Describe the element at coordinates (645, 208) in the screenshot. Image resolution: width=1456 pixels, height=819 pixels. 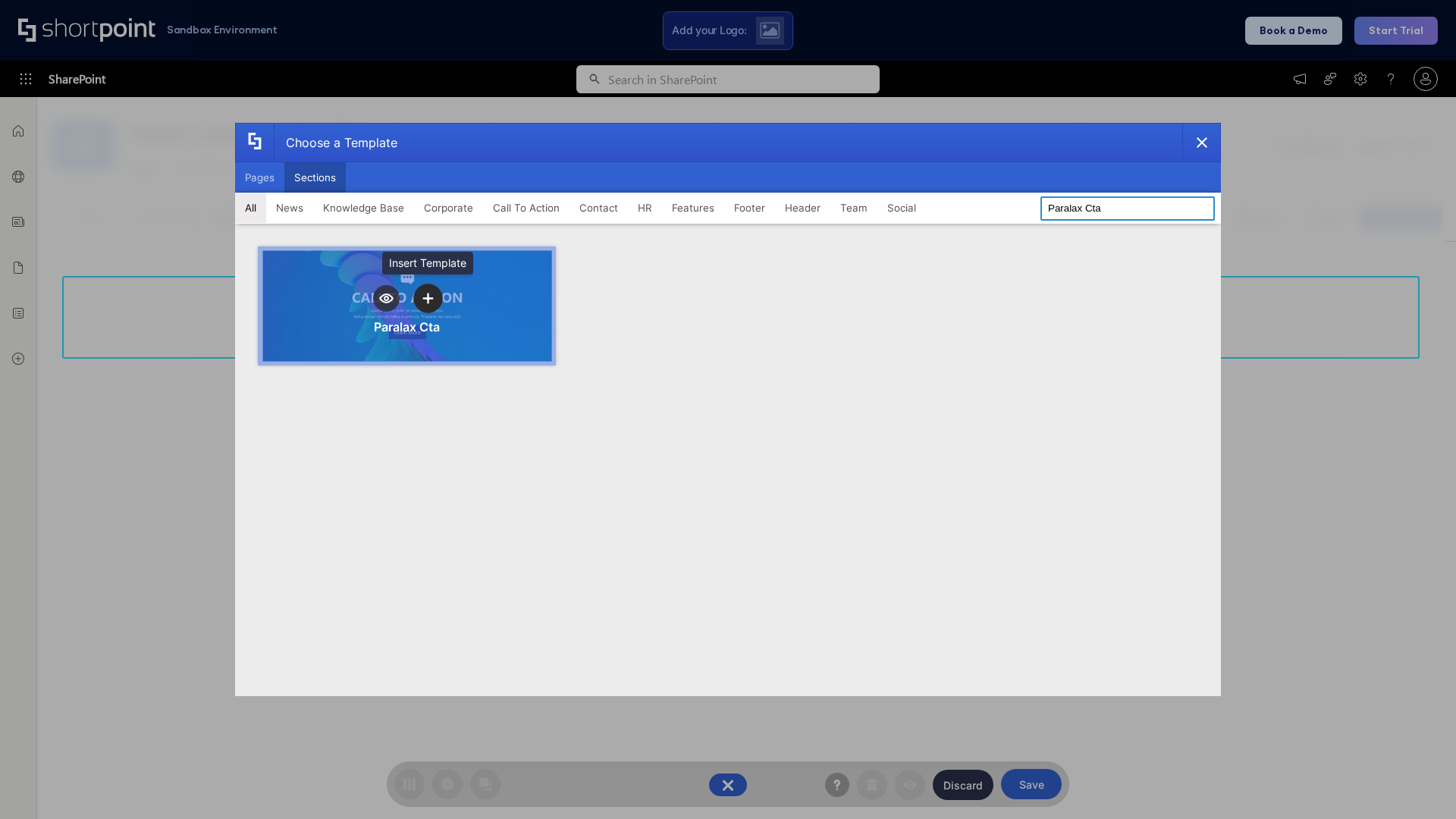
I see `button: HR` at that location.